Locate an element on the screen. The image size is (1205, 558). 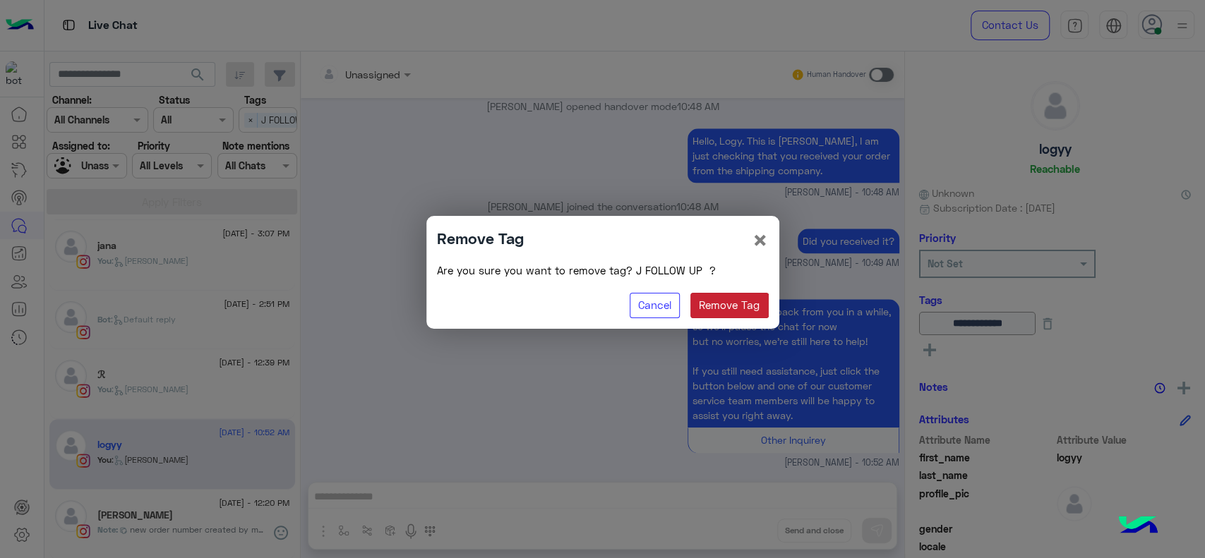
button: Remove Tag is located at coordinates (729, 306).